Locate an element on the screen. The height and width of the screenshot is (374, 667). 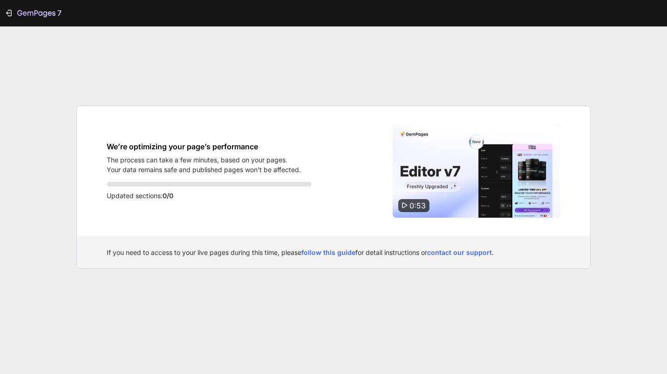
p: The process can take a few minutes, based on your pages. is located at coordinates (203, 160).